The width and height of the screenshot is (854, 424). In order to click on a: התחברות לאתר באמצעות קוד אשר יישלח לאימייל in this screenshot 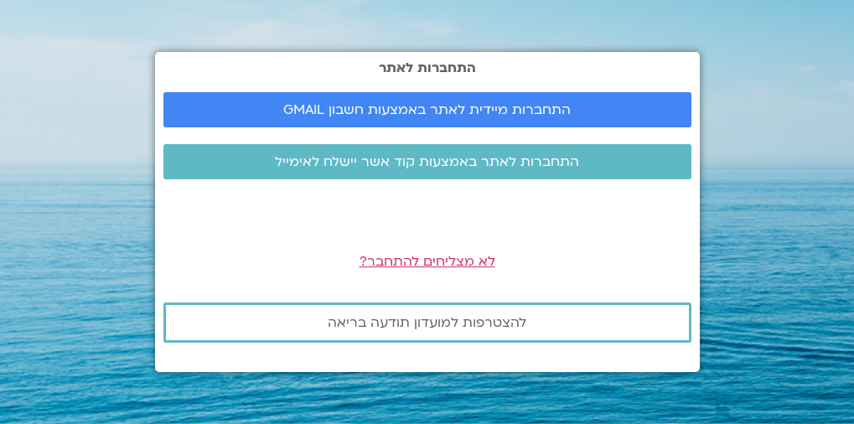, I will do `click(427, 162)`.